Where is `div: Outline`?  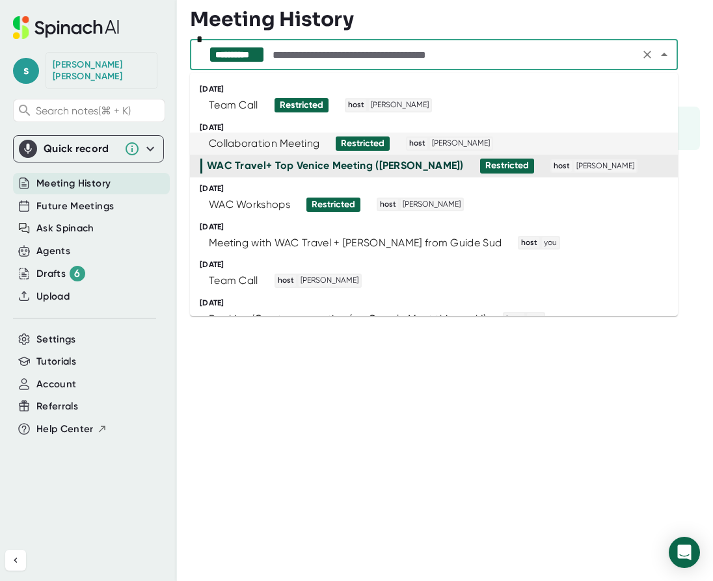 div: Outline is located at coordinates (98, 11).